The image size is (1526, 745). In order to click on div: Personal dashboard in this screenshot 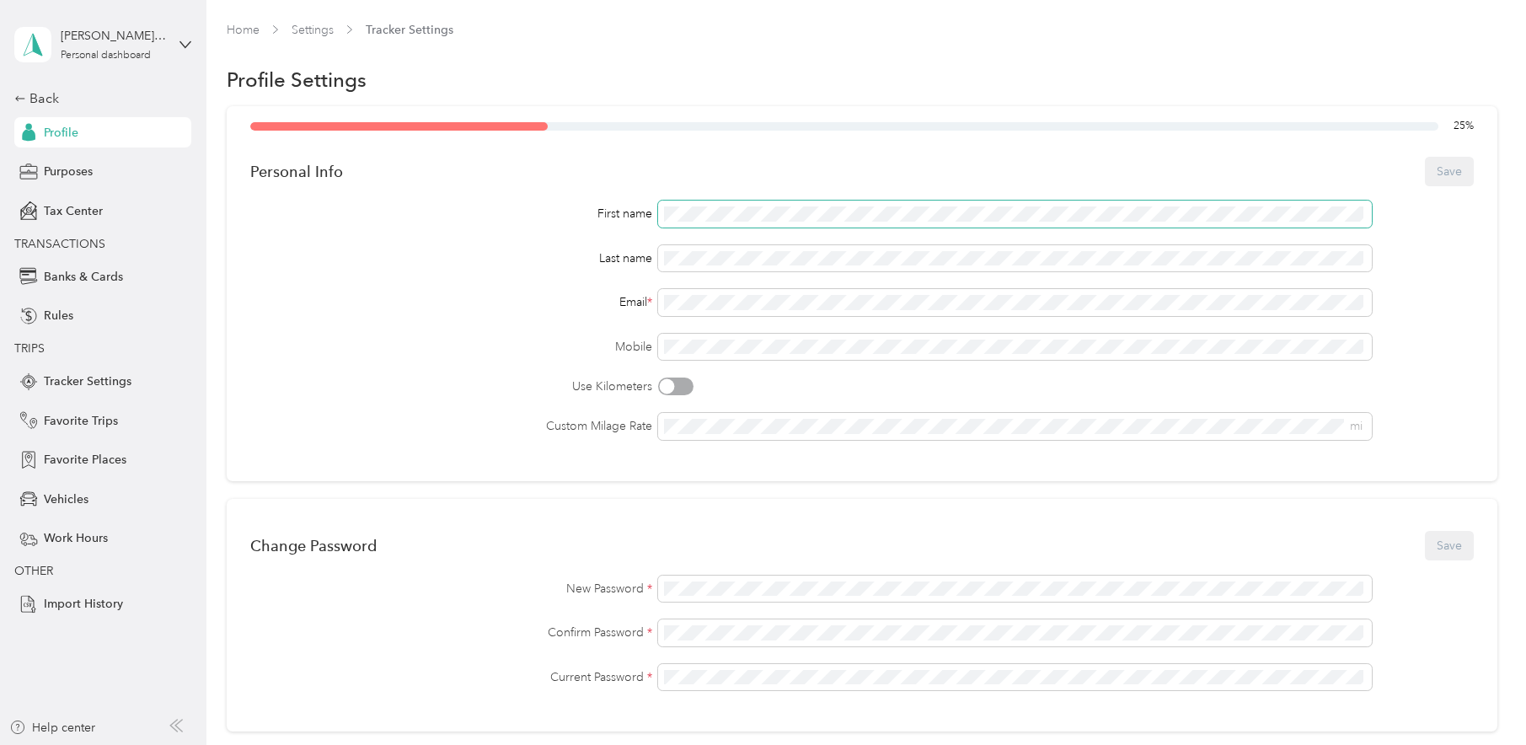, I will do `click(105, 56)`.